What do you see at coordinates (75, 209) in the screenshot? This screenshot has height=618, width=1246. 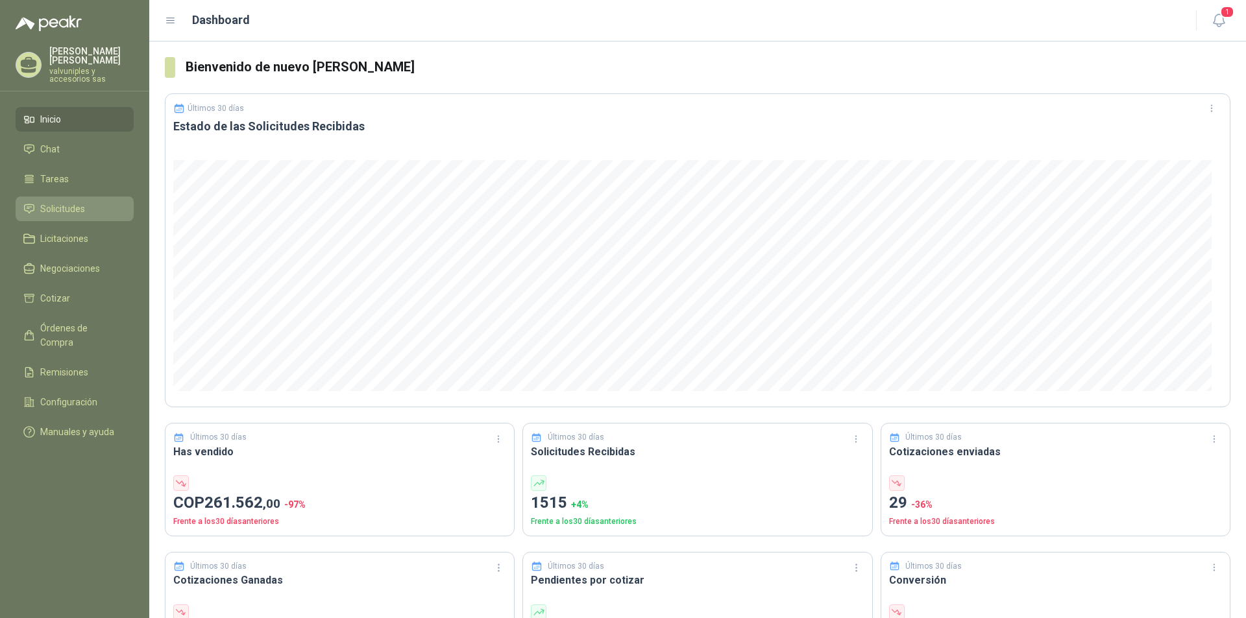 I see `a: Solicitudes` at bounding box center [75, 209].